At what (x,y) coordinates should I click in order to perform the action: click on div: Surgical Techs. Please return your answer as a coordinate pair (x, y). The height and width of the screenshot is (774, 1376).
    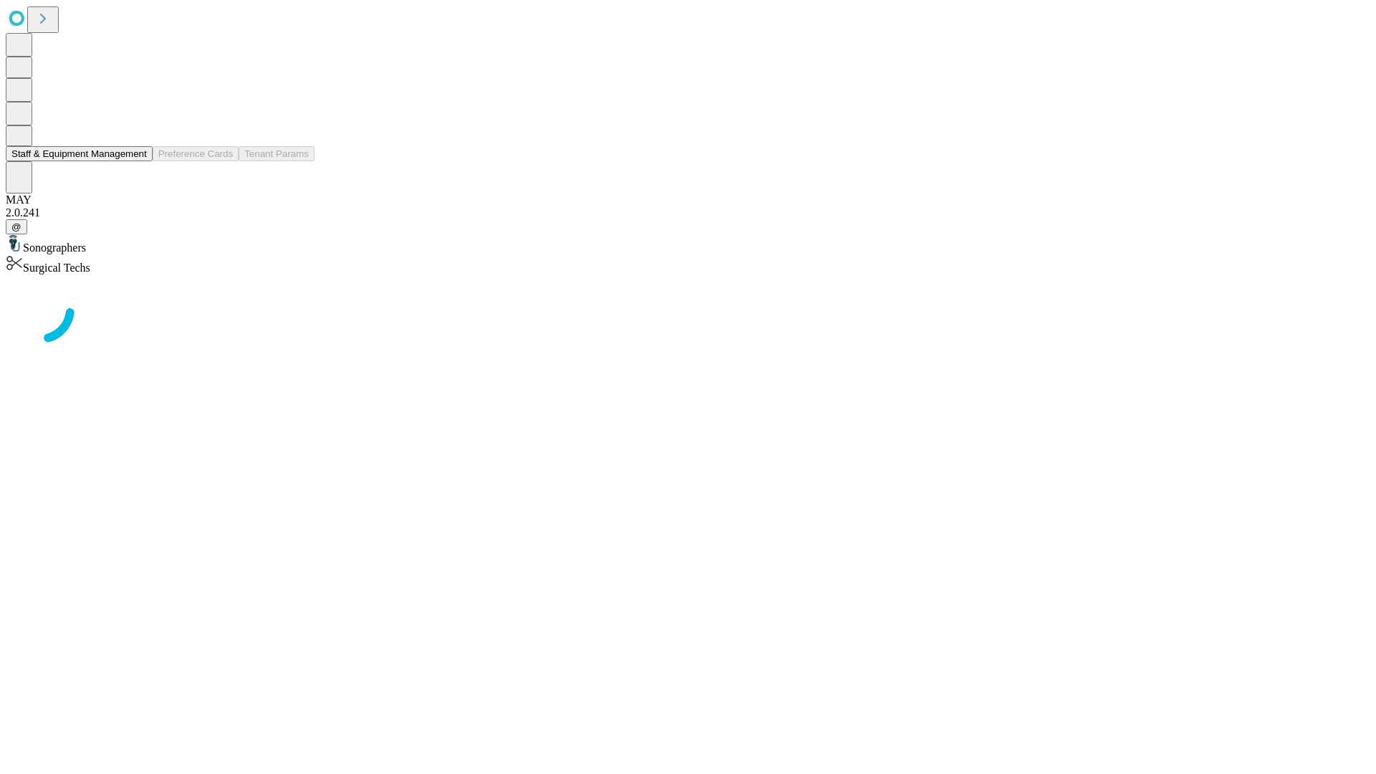
    Looking at the image, I should click on (688, 264).